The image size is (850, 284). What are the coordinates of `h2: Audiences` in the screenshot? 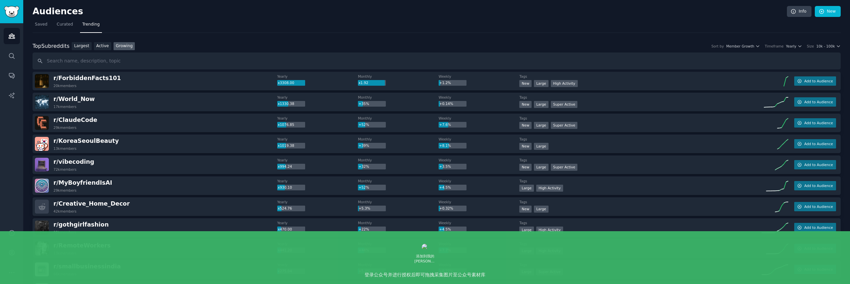 It's located at (410, 12).